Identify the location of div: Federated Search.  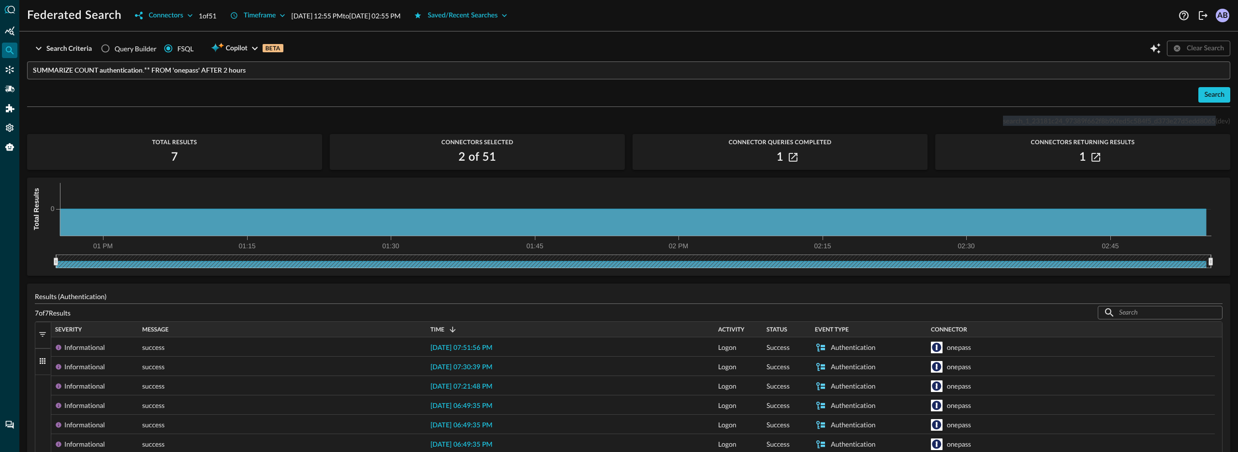
(10, 50).